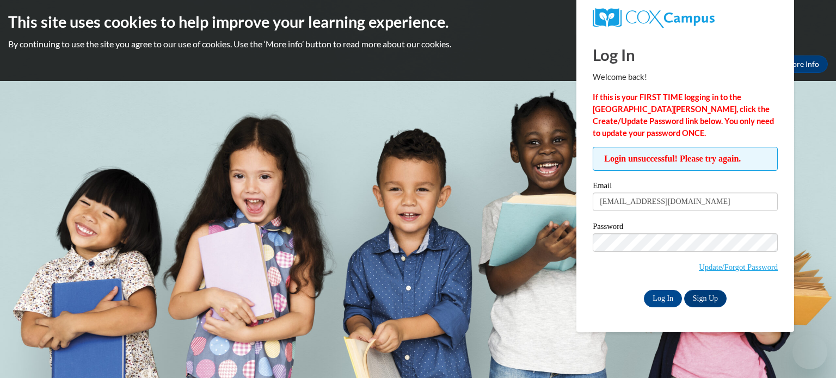 The image size is (836, 378). I want to click on p: By continuing to use the site you agree to our use of cookies. Use the ‘More info’ button to read..., so click(418, 44).